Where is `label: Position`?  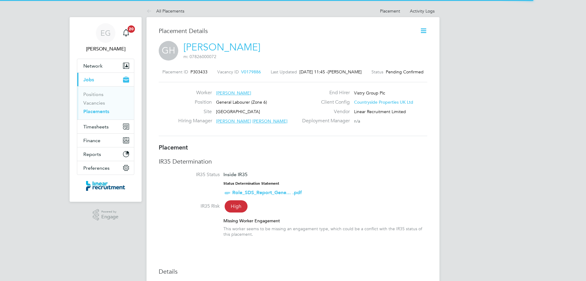 label: Position is located at coordinates (195, 102).